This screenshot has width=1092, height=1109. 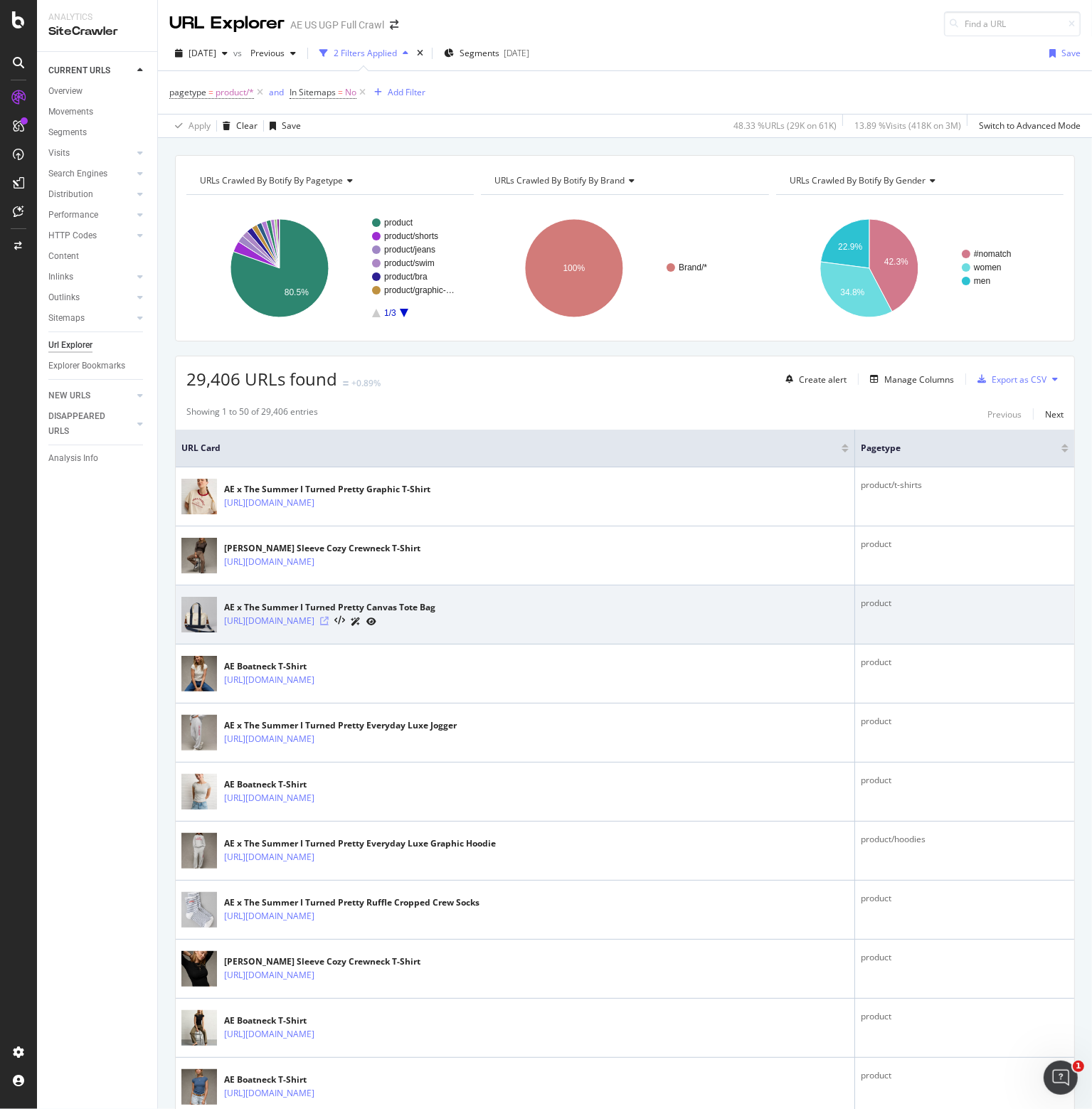 I want to click on div: Analytics, so click(x=96, y=17).